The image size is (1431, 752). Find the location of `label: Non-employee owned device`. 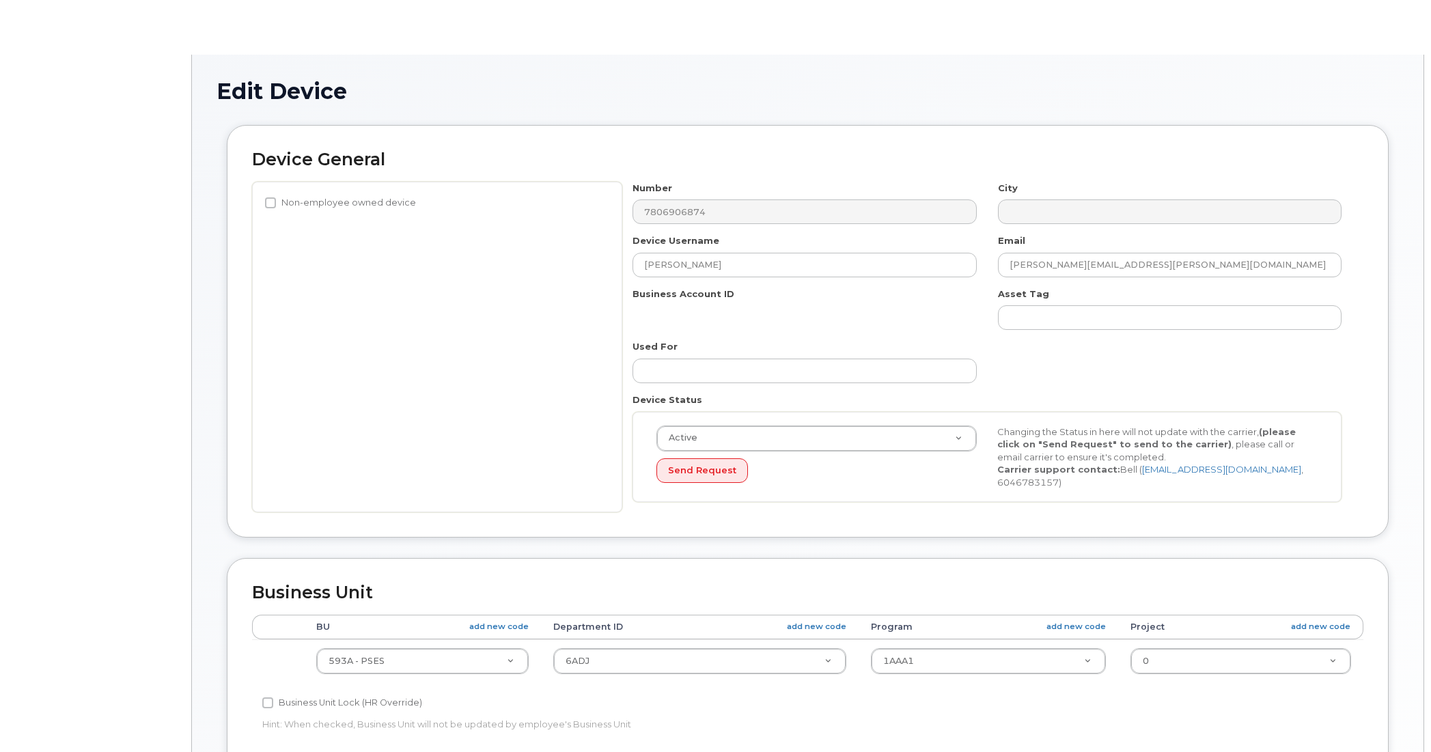

label: Non-employee owned device is located at coordinates (340, 203).